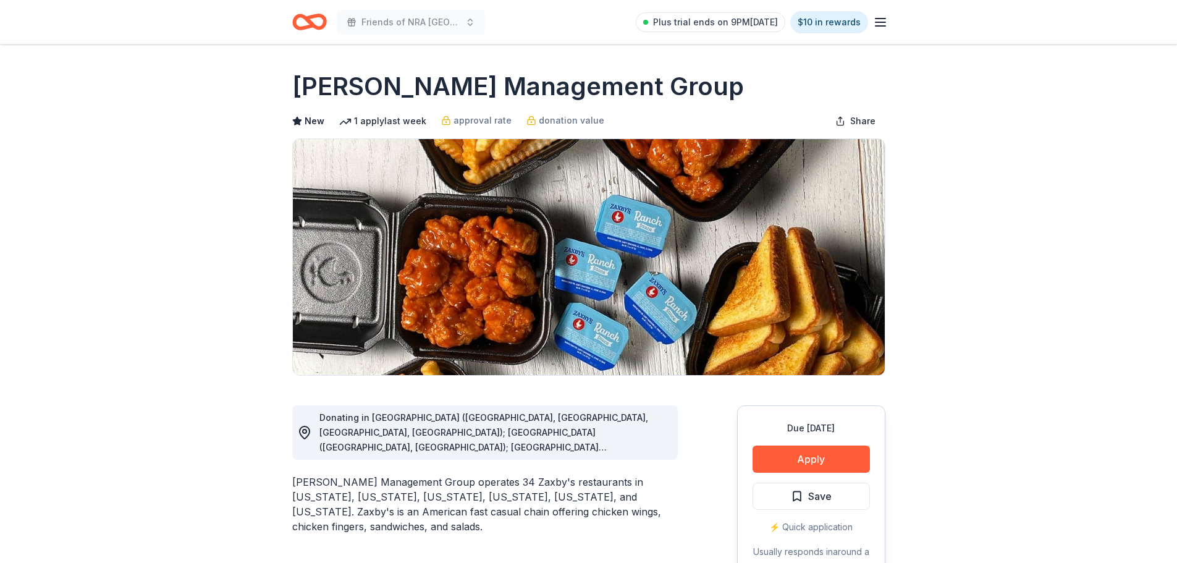 The height and width of the screenshot is (563, 1177). What do you see at coordinates (483, 120) in the screenshot?
I see `span: approval rate` at bounding box center [483, 120].